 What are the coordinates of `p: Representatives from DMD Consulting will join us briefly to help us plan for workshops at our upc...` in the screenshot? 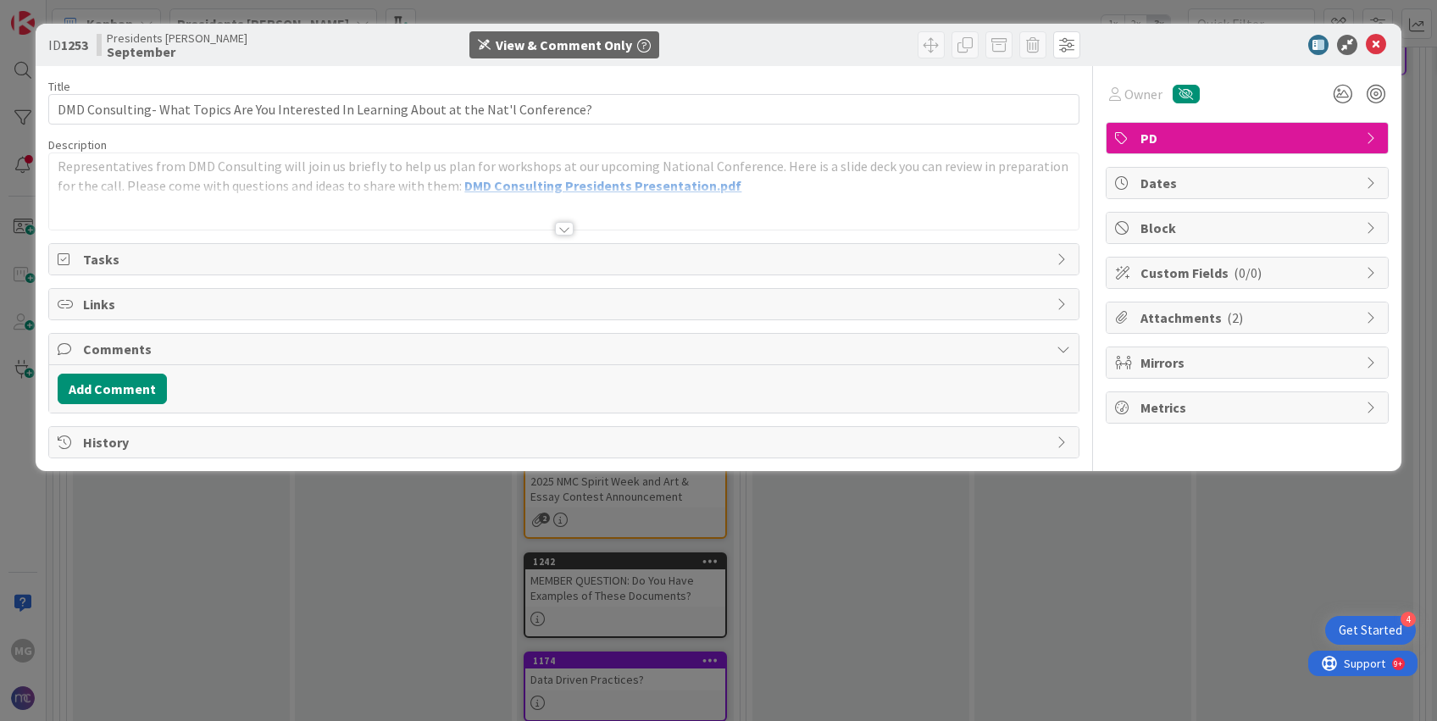 It's located at (563, 175).